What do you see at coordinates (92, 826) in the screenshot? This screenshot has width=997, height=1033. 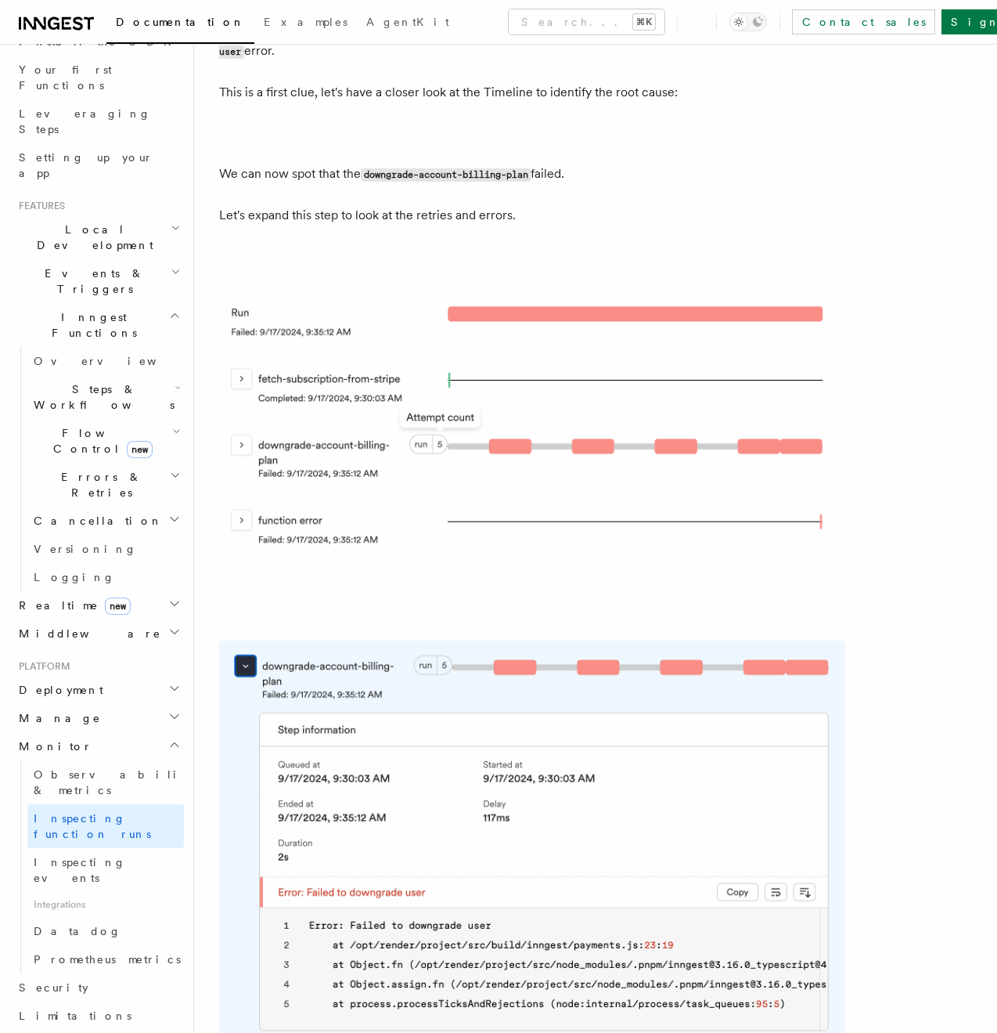 I see `span: Inspecting function runs` at bounding box center [92, 826].